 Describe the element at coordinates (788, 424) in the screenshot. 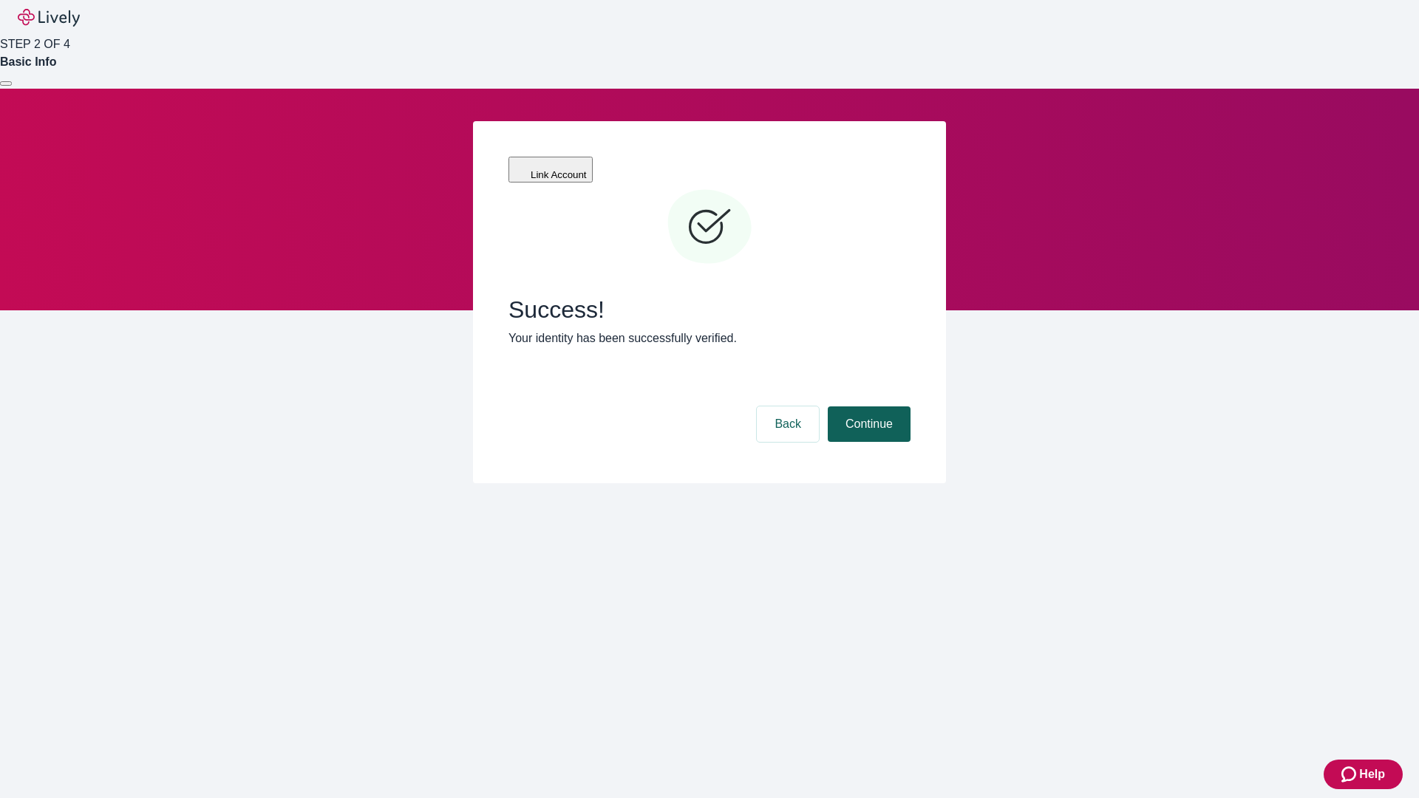

I see `button: Back` at that location.